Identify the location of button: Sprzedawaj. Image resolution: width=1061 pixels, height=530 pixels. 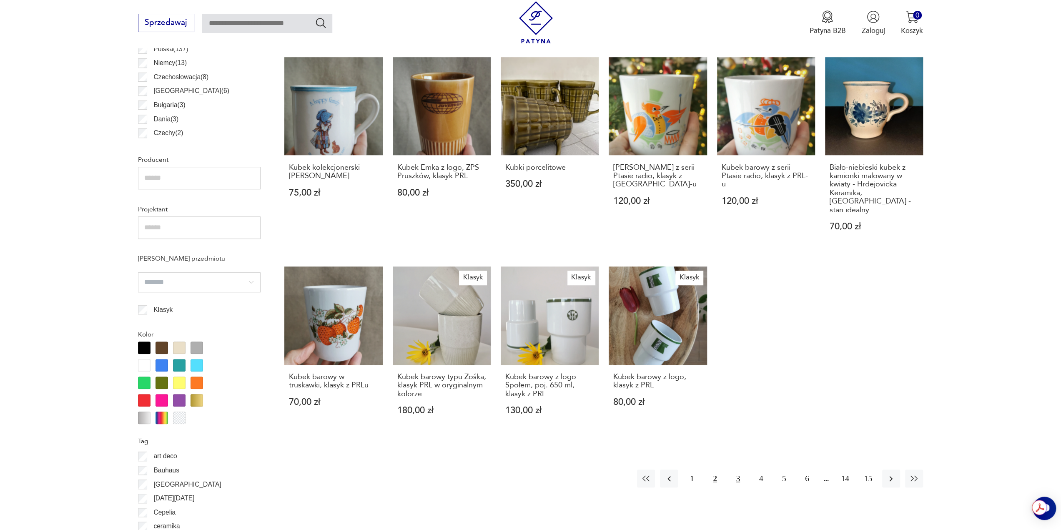
(166, 23).